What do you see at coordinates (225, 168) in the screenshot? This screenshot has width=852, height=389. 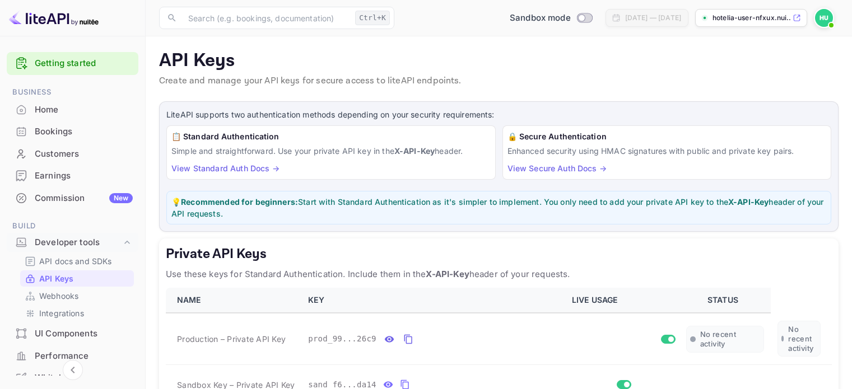 I see `a: View Standard Auth Docs →` at bounding box center [225, 168].